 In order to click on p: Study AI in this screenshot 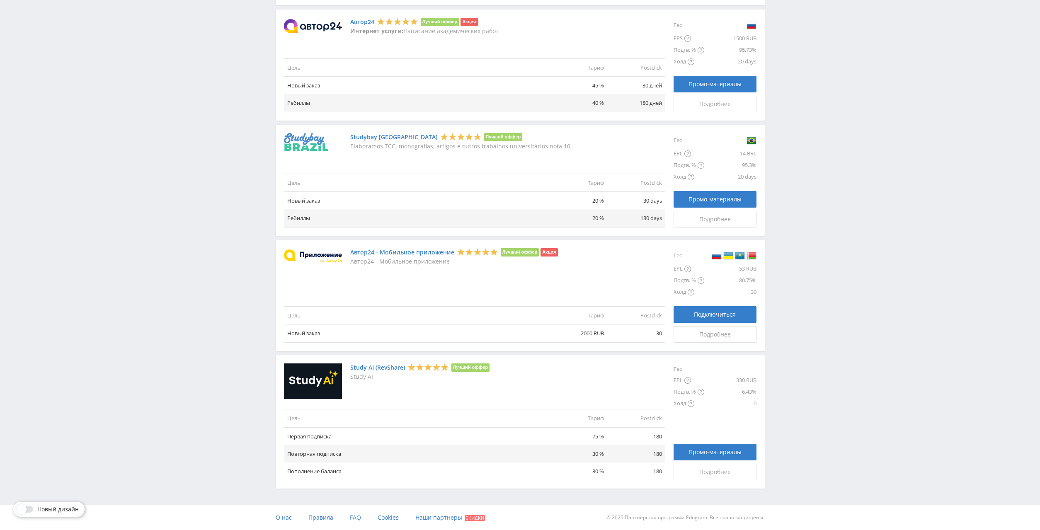, I will do `click(420, 377)`.